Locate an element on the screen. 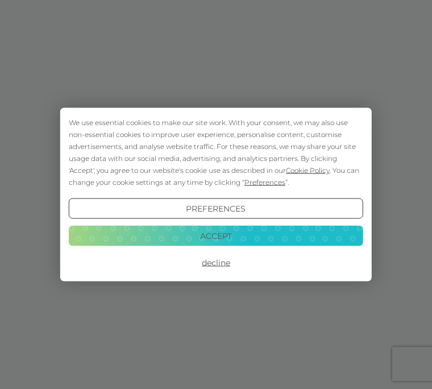 The width and height of the screenshot is (432, 389). button: Decline is located at coordinates (216, 263).